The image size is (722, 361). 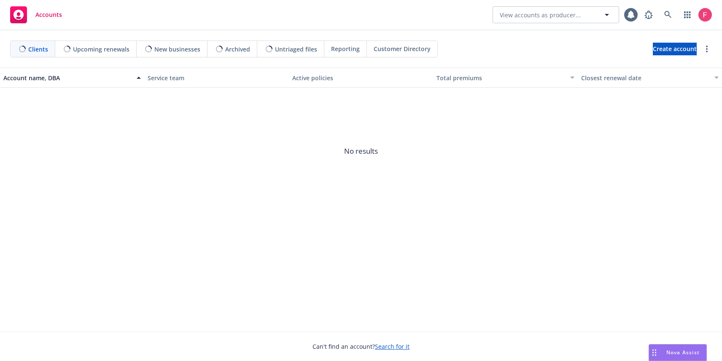 What do you see at coordinates (216, 78) in the screenshot?
I see `div: Service team` at bounding box center [216, 78].